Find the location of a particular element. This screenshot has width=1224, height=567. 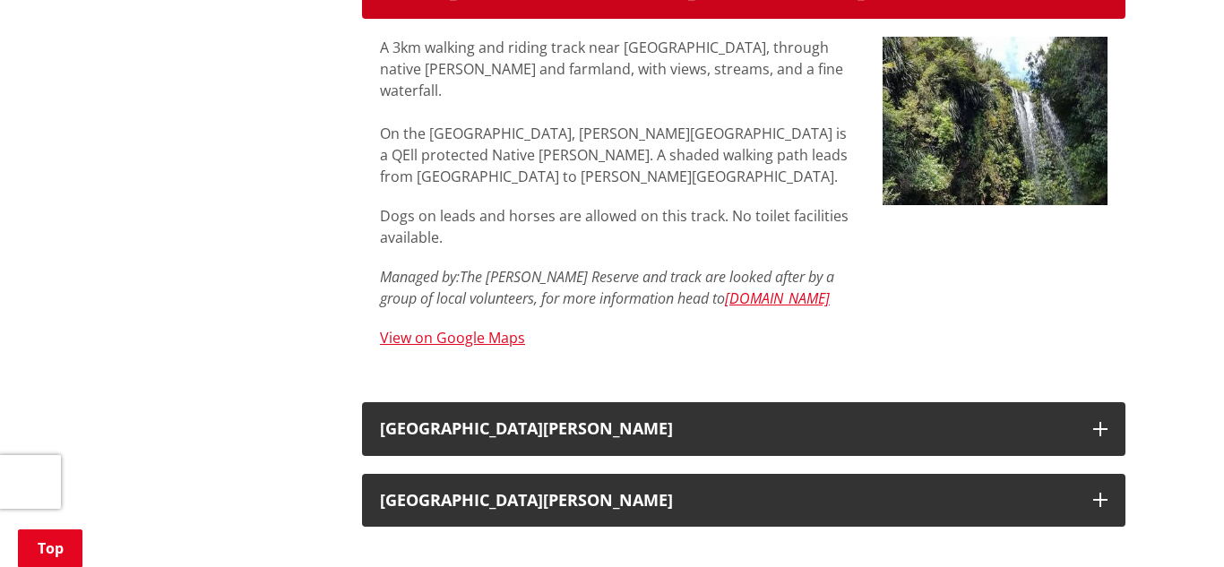

em: Managed by: is located at coordinates (419, 277).